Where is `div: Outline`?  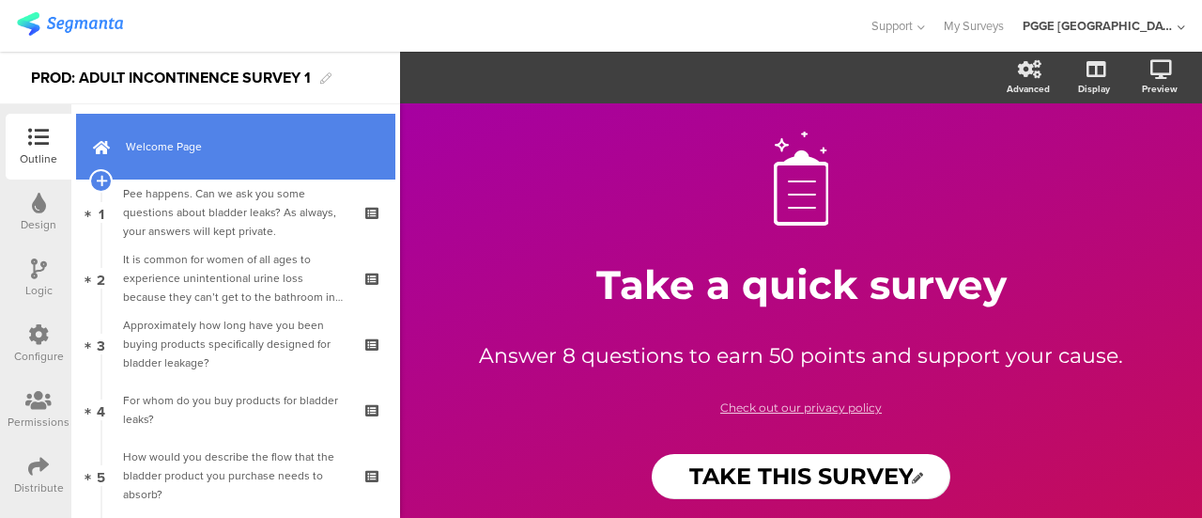 div: Outline is located at coordinates (39, 159).